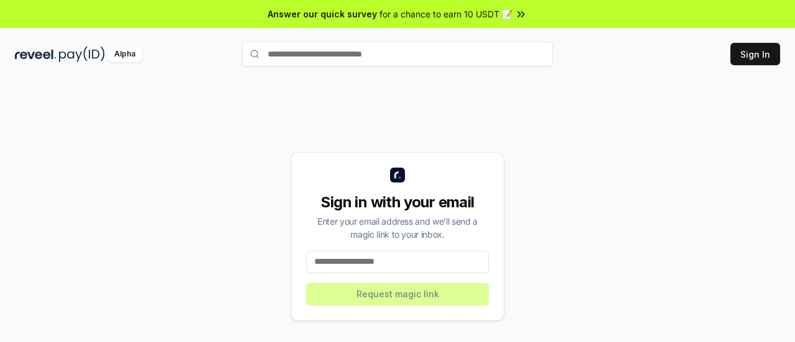  Describe the element at coordinates (125, 54) in the screenshot. I see `div: Alpha` at that location.